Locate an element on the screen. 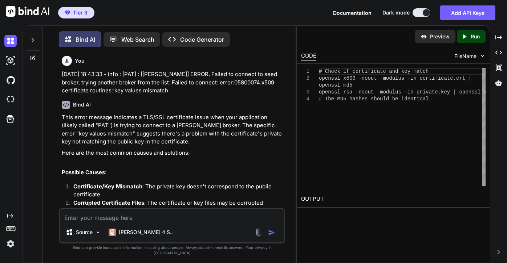  h2: Possible Causes: is located at coordinates (172, 173).